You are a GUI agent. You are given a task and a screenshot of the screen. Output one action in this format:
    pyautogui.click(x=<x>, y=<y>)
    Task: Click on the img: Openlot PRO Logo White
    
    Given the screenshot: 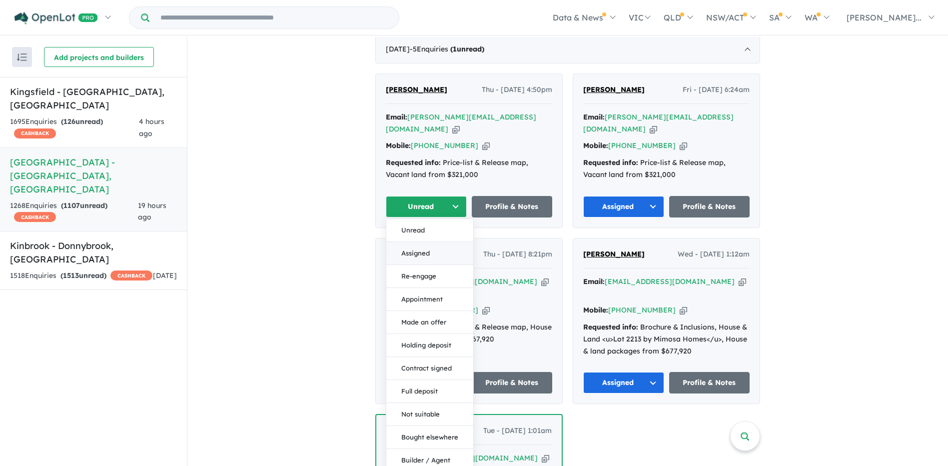 What is the action you would take?
    pyautogui.click(x=56, y=18)
    